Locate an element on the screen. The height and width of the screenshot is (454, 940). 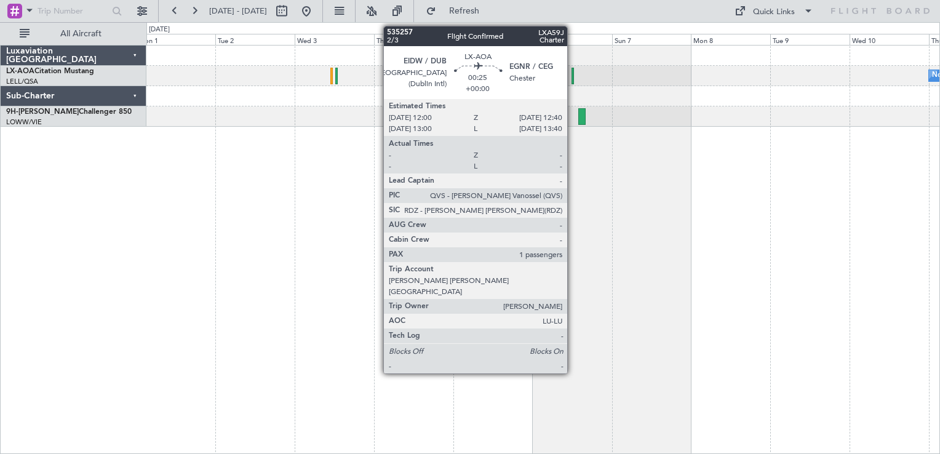
div: Mon 8 is located at coordinates (730, 39).